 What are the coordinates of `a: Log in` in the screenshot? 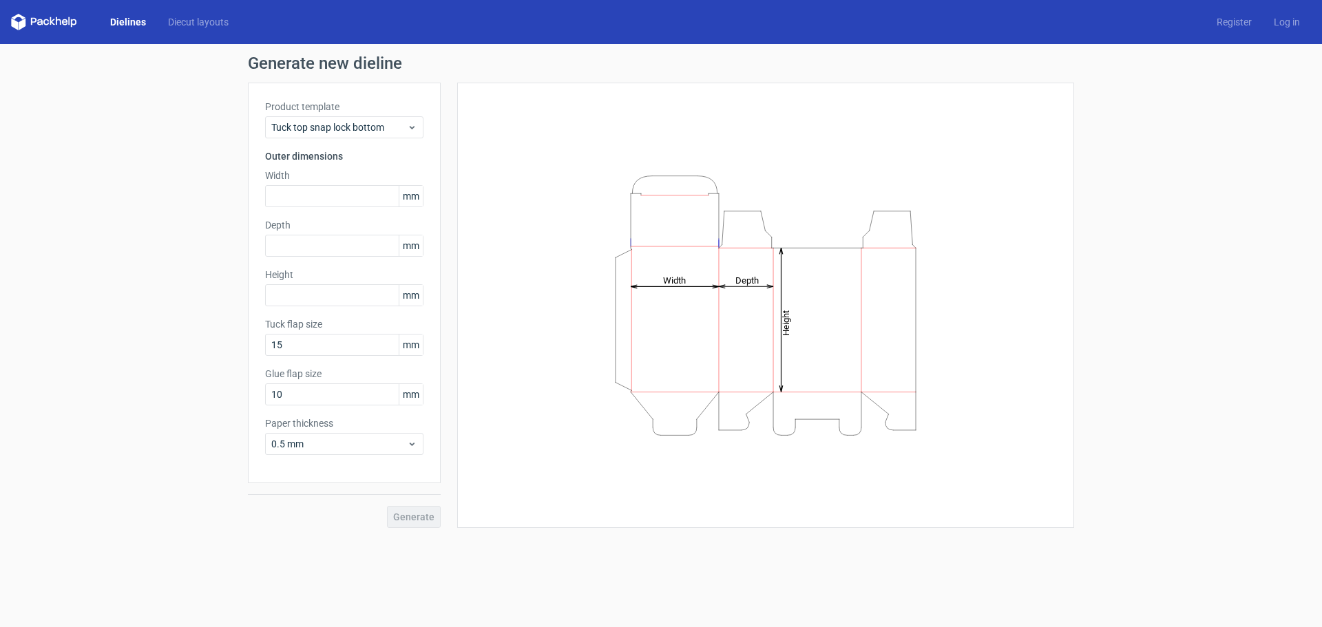 It's located at (1287, 22).